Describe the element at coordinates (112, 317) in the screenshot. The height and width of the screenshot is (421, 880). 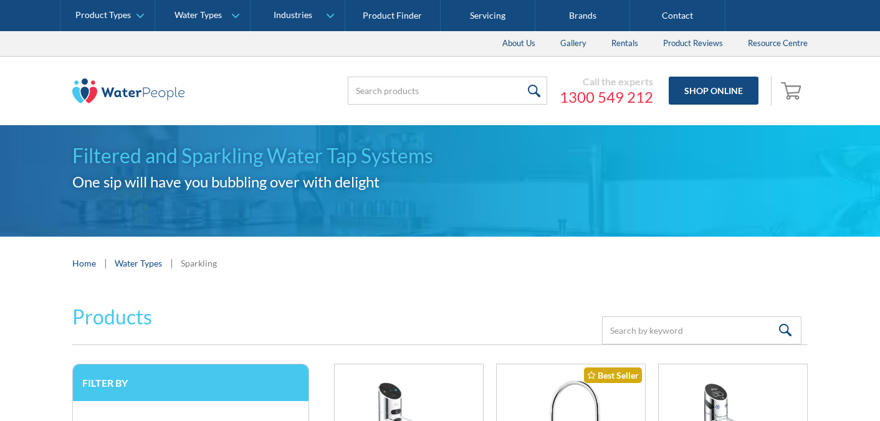
I see `h2: Products` at that location.